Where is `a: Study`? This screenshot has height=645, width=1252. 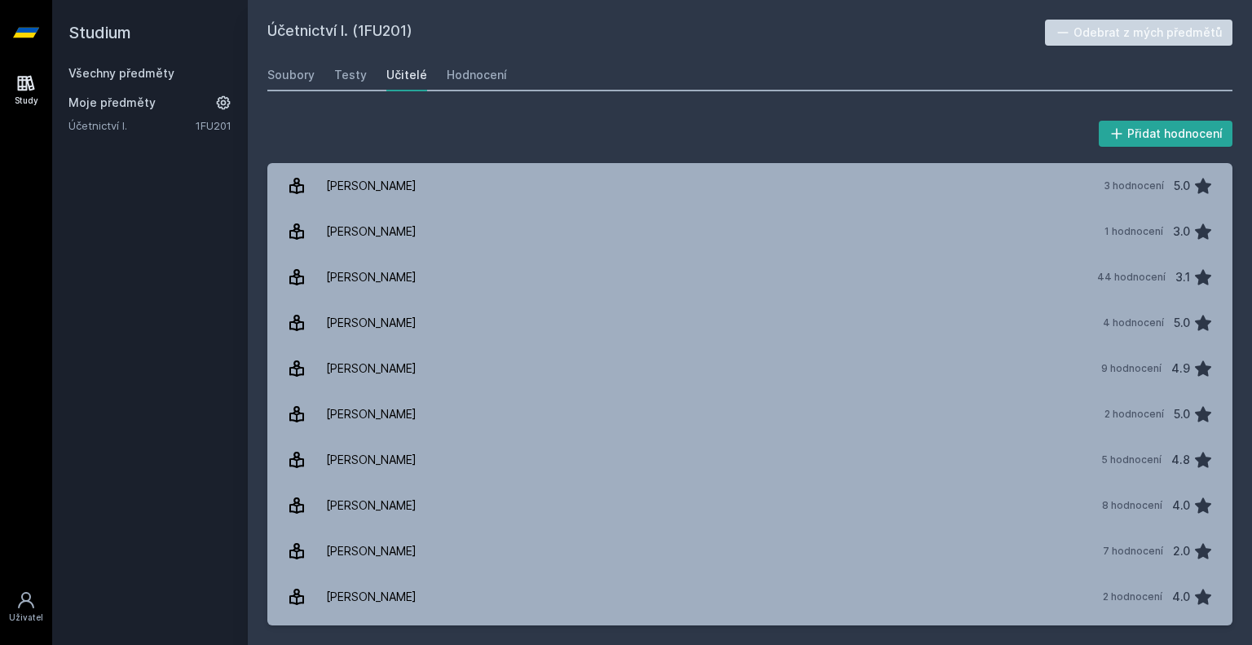 a: Study is located at coordinates (26, 90).